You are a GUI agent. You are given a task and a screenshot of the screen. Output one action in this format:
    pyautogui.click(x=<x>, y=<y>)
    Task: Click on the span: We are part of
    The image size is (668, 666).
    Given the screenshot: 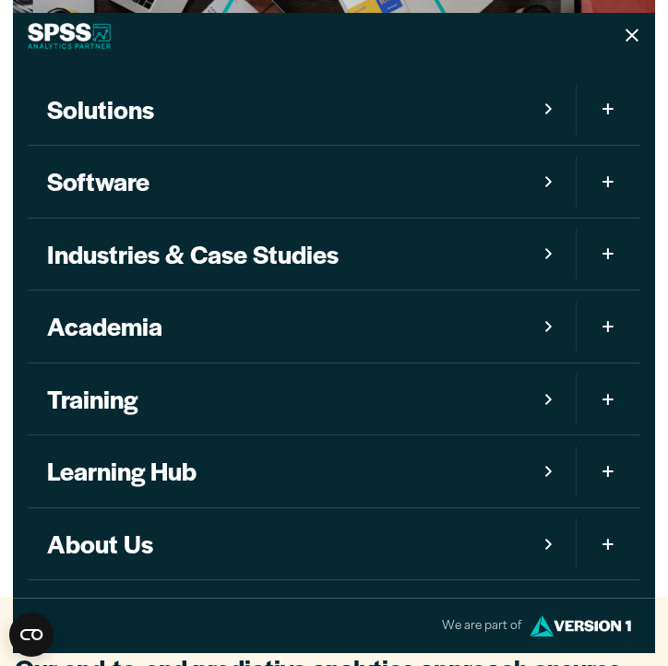 What is the action you would take?
    pyautogui.click(x=483, y=626)
    